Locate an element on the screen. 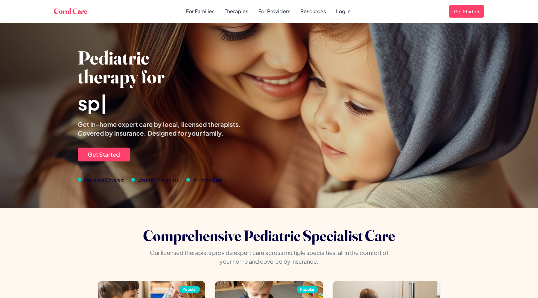 The width and height of the screenshot is (538, 298). h2: Comprehensive Pediatric Specialist Care is located at coordinates (269, 236).